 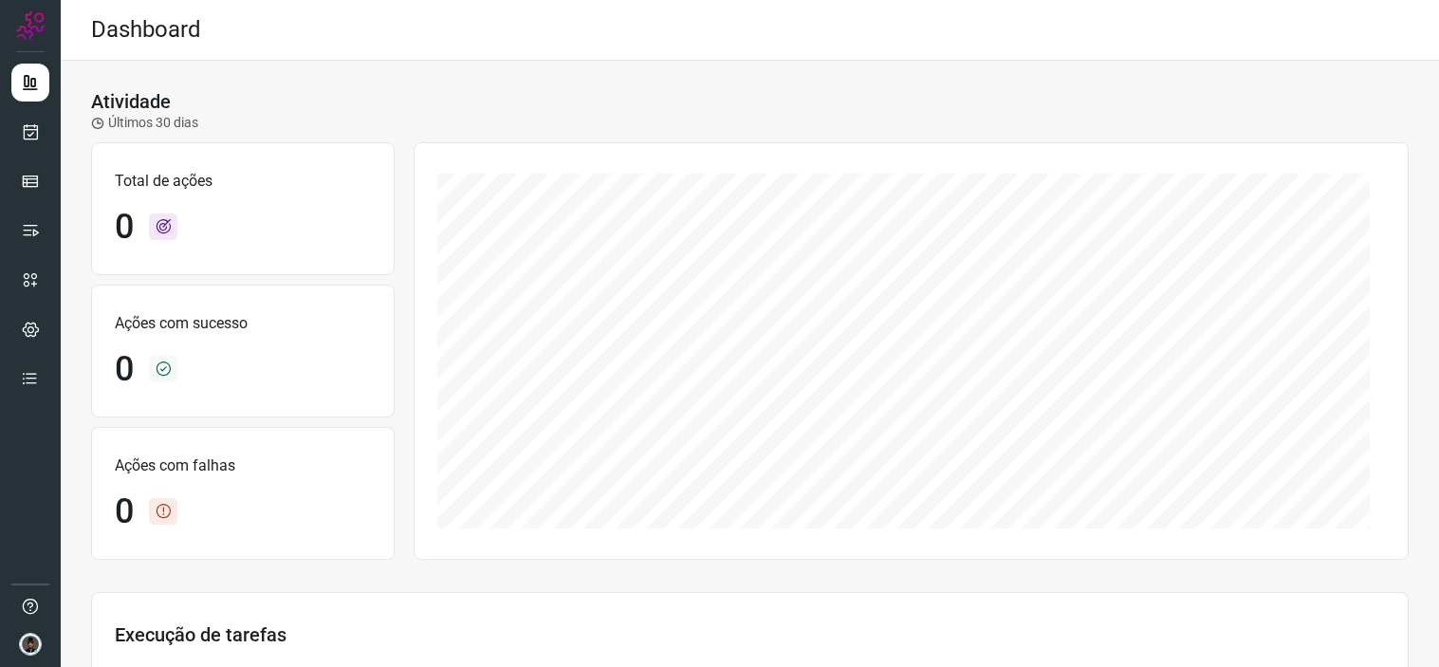 I want to click on h3: Atividade, so click(x=131, y=101).